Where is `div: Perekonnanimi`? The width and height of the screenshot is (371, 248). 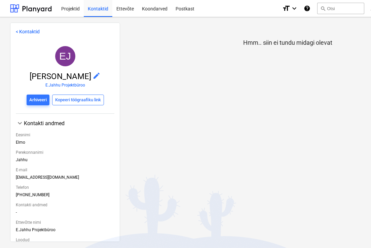
div: Perekonnanimi is located at coordinates (65, 152).